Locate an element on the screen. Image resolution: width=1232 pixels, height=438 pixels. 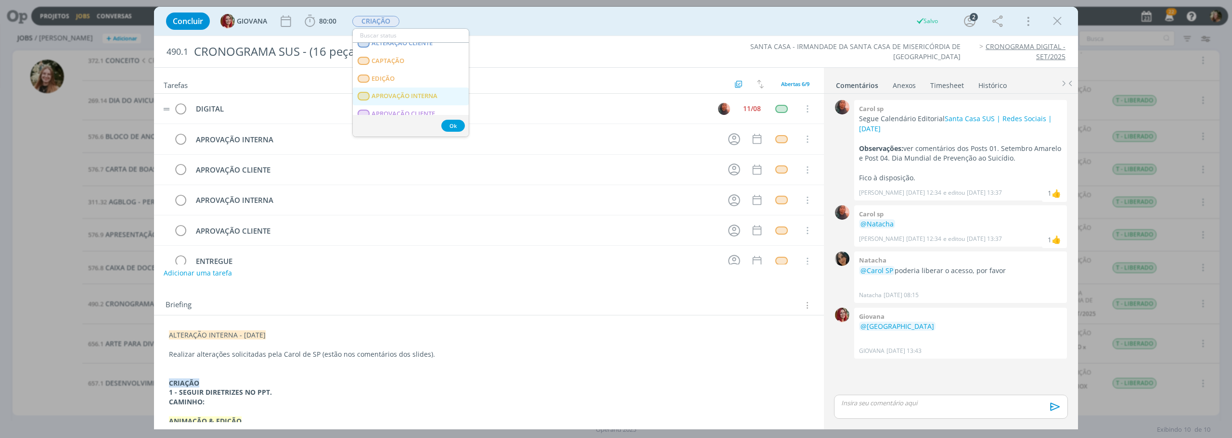
button: CRIAÇÃO is located at coordinates (376, 21).